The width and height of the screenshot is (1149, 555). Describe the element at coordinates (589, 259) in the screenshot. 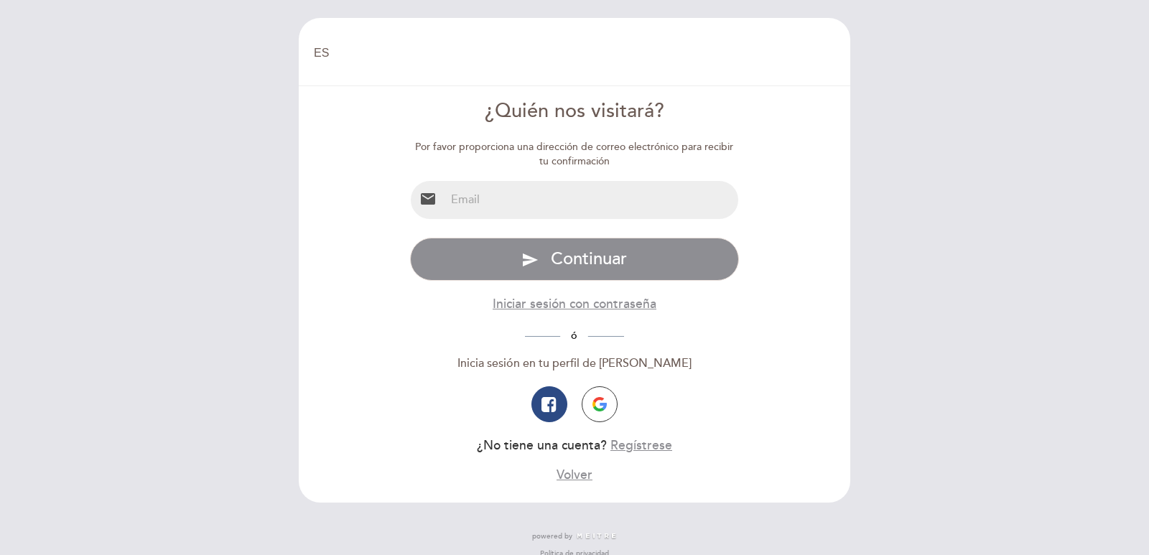

I see `span: Continuar` at that location.